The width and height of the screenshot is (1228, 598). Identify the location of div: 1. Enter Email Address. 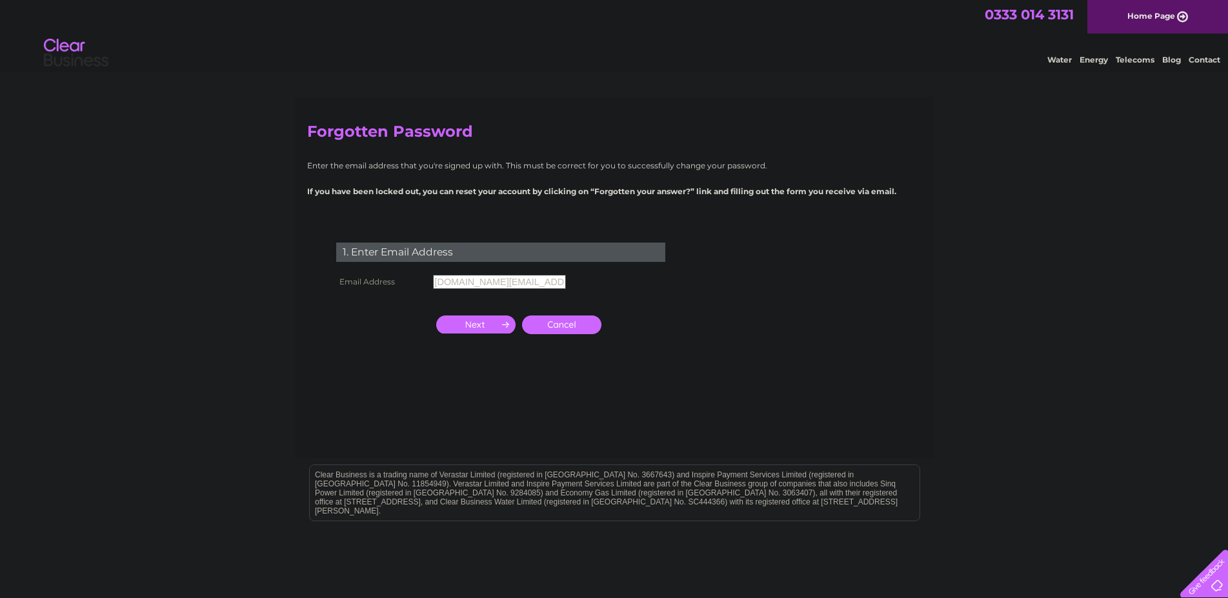
(501, 252).